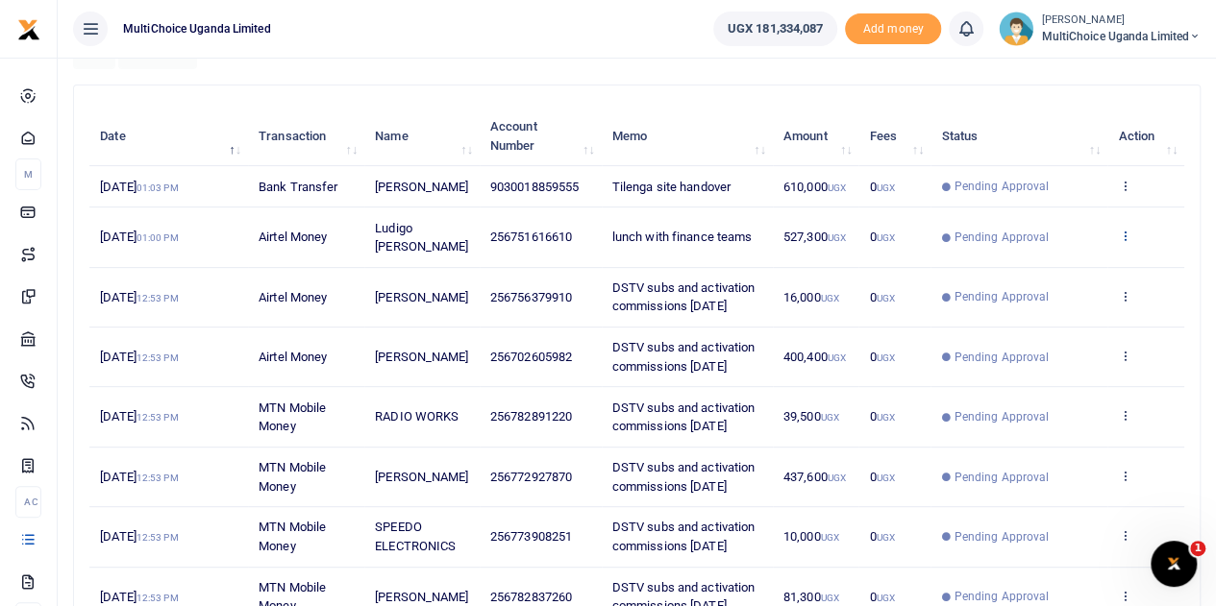  Describe the element at coordinates (534, 186) in the screenshot. I see `span: 9030018859555` at that location.